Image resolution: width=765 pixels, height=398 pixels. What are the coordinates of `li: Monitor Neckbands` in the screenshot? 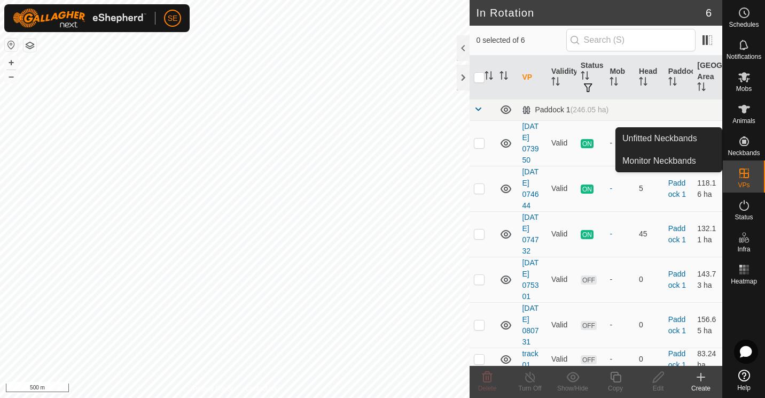 It's located at (669, 161).